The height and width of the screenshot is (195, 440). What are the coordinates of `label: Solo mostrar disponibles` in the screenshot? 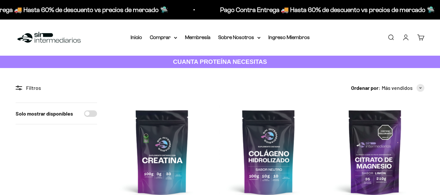 It's located at (44, 114).